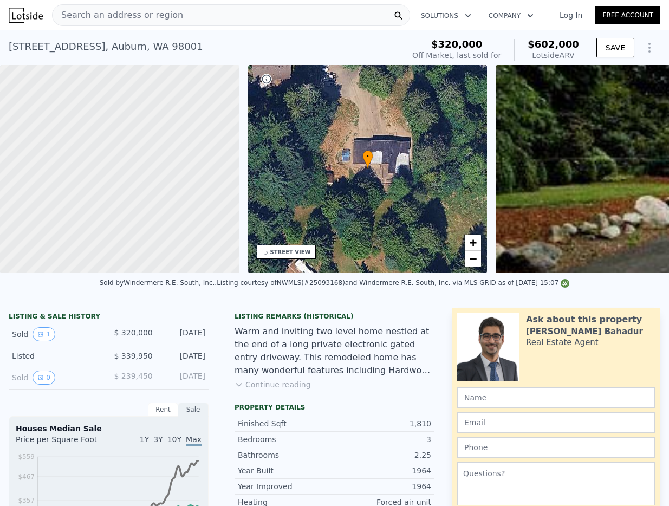 The image size is (669, 506). I want to click on div: Property details, so click(334, 407).